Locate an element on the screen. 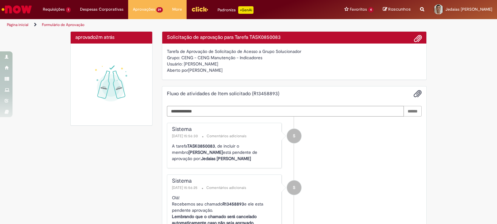 Image resolution: width=497 pixels, height=224 pixels. img: sucesso_1.gif is located at coordinates (111, 84).